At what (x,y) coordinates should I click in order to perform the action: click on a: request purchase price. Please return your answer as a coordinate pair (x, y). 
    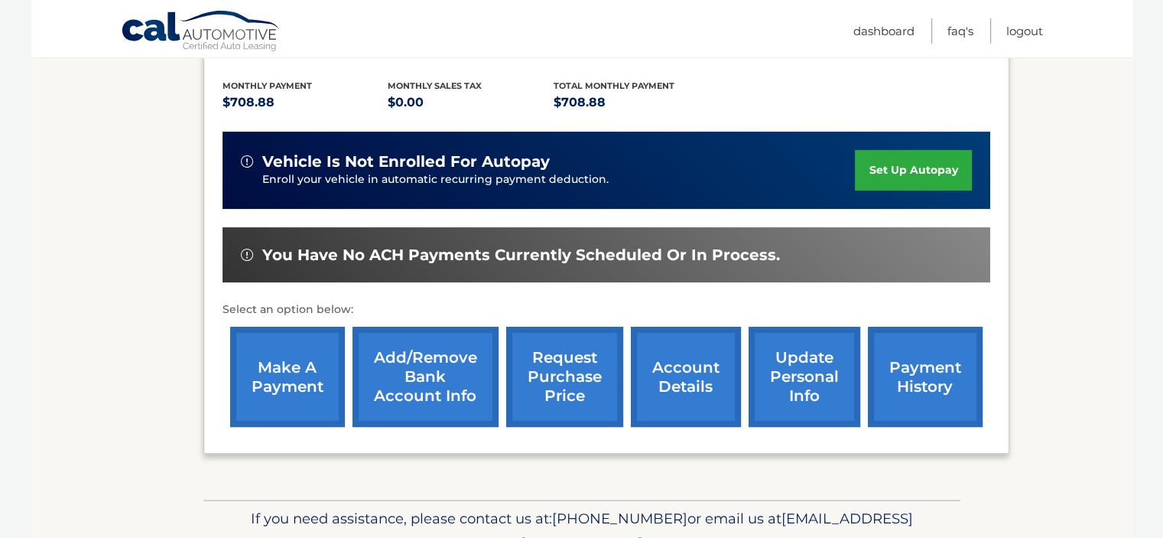
    Looking at the image, I should click on (565, 376).